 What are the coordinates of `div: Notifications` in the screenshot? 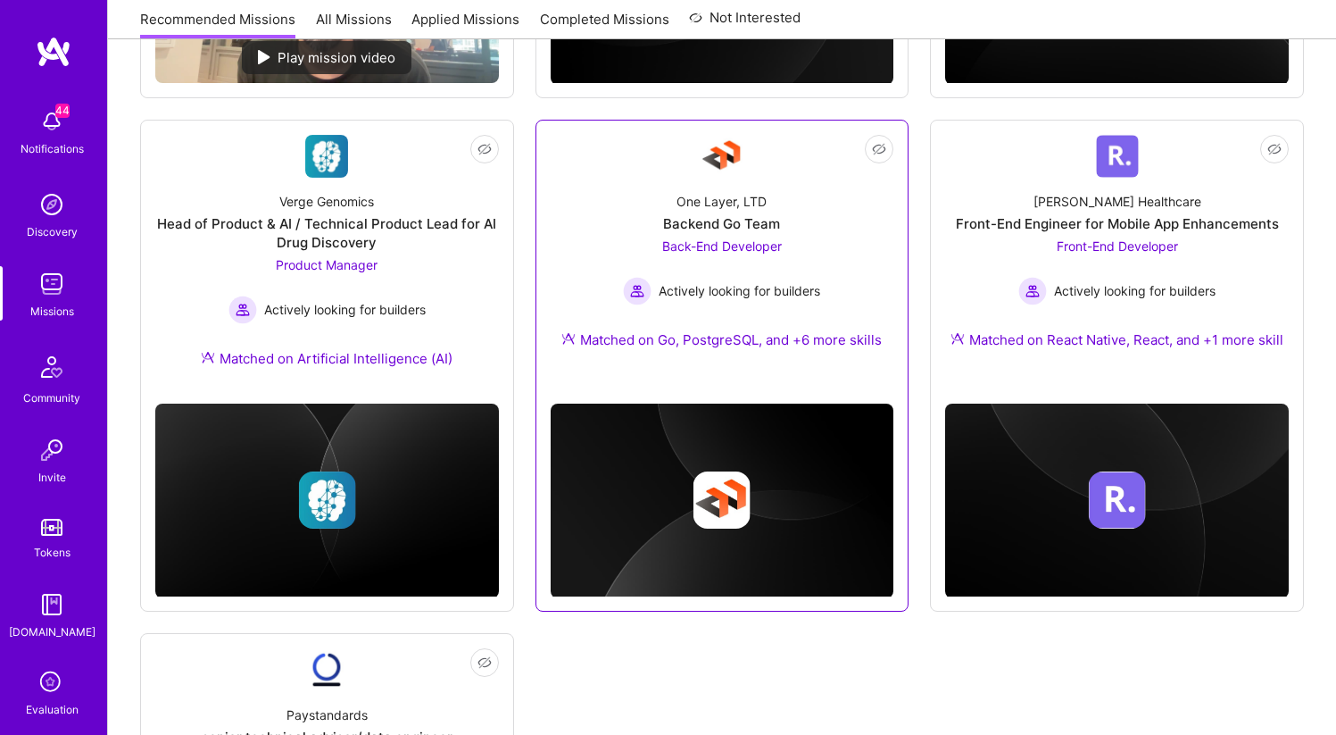 It's located at (52, 148).